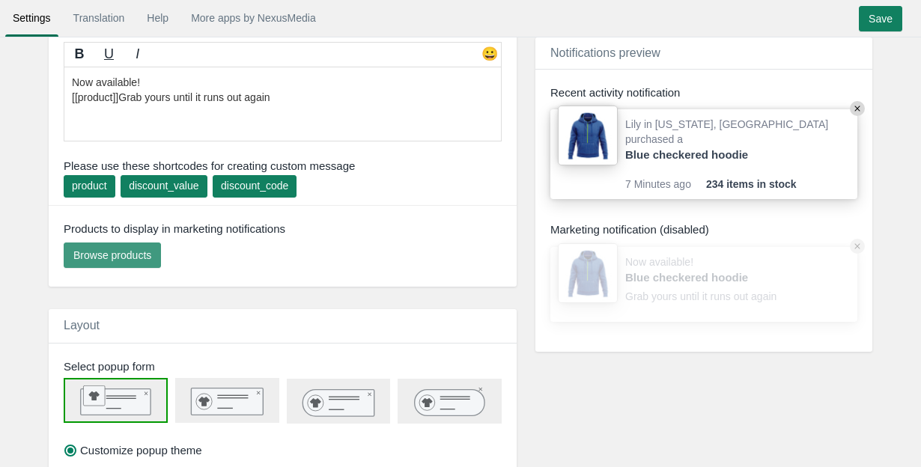 The height and width of the screenshot is (467, 921). What do you see at coordinates (157, 18) in the screenshot?
I see `a: Help` at bounding box center [157, 18].